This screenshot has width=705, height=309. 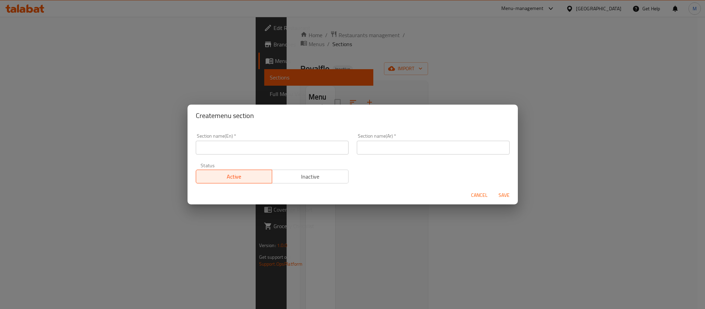 I want to click on h2: Create menu section, so click(x=353, y=116).